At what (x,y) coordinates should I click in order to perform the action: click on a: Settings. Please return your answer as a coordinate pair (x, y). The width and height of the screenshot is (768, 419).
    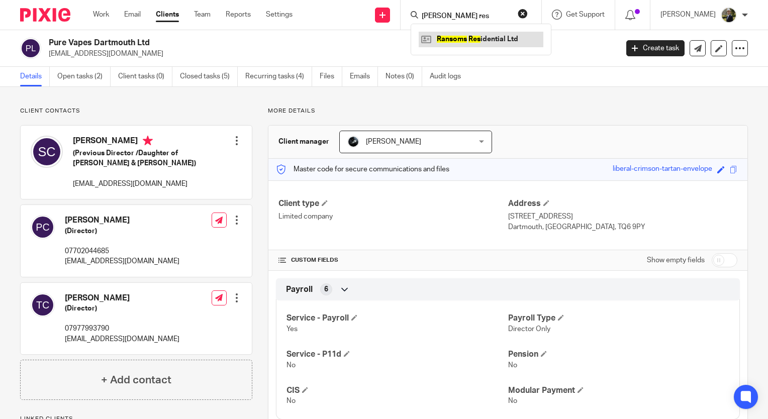
    Looking at the image, I should click on (279, 15).